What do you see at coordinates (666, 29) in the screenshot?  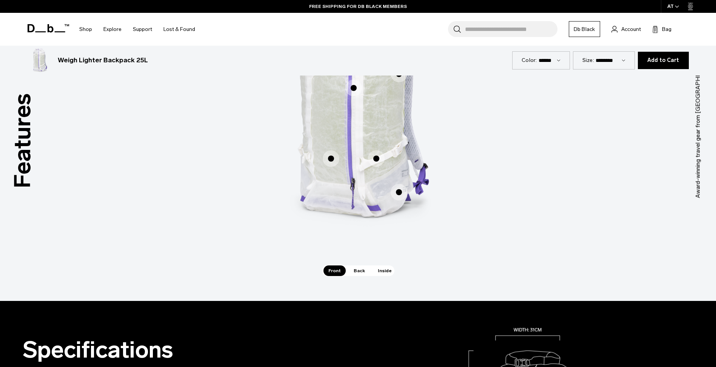 I see `span: Bag` at bounding box center [666, 29].